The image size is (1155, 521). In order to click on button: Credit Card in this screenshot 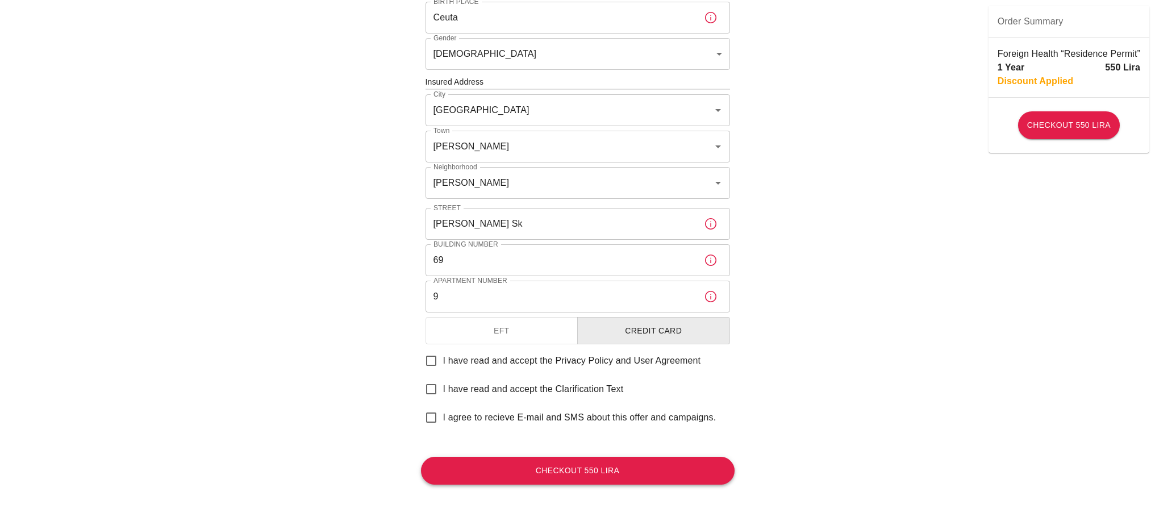, I will do `click(653, 331)`.